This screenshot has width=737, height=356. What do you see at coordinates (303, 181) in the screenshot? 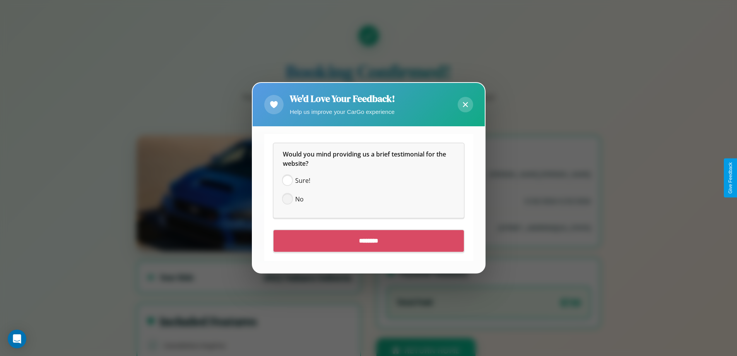
I see `span: Sure!` at bounding box center [303, 181].